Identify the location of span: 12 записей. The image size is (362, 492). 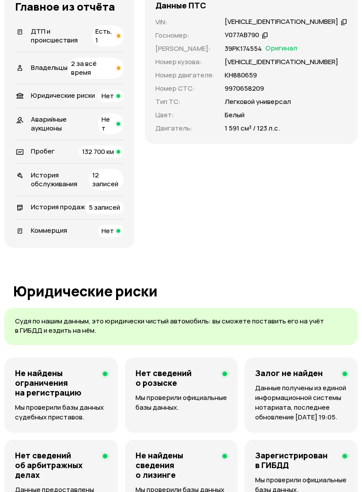
(105, 179).